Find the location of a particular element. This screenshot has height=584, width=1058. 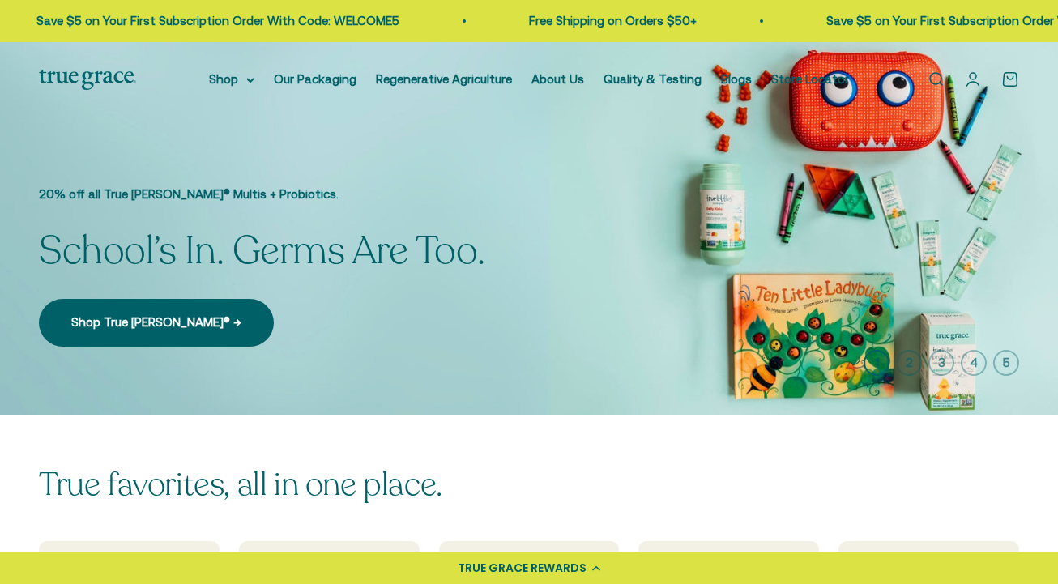

a: Our Packaging is located at coordinates (315, 79).